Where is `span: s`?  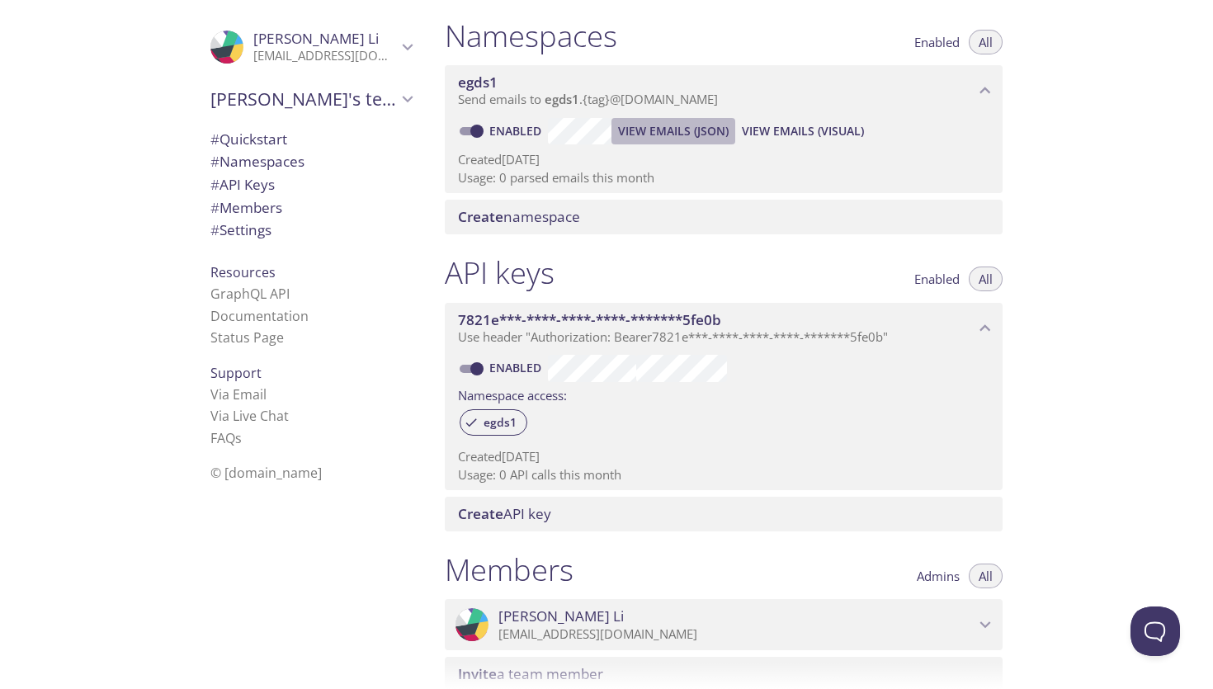 span: s is located at coordinates (238, 438).